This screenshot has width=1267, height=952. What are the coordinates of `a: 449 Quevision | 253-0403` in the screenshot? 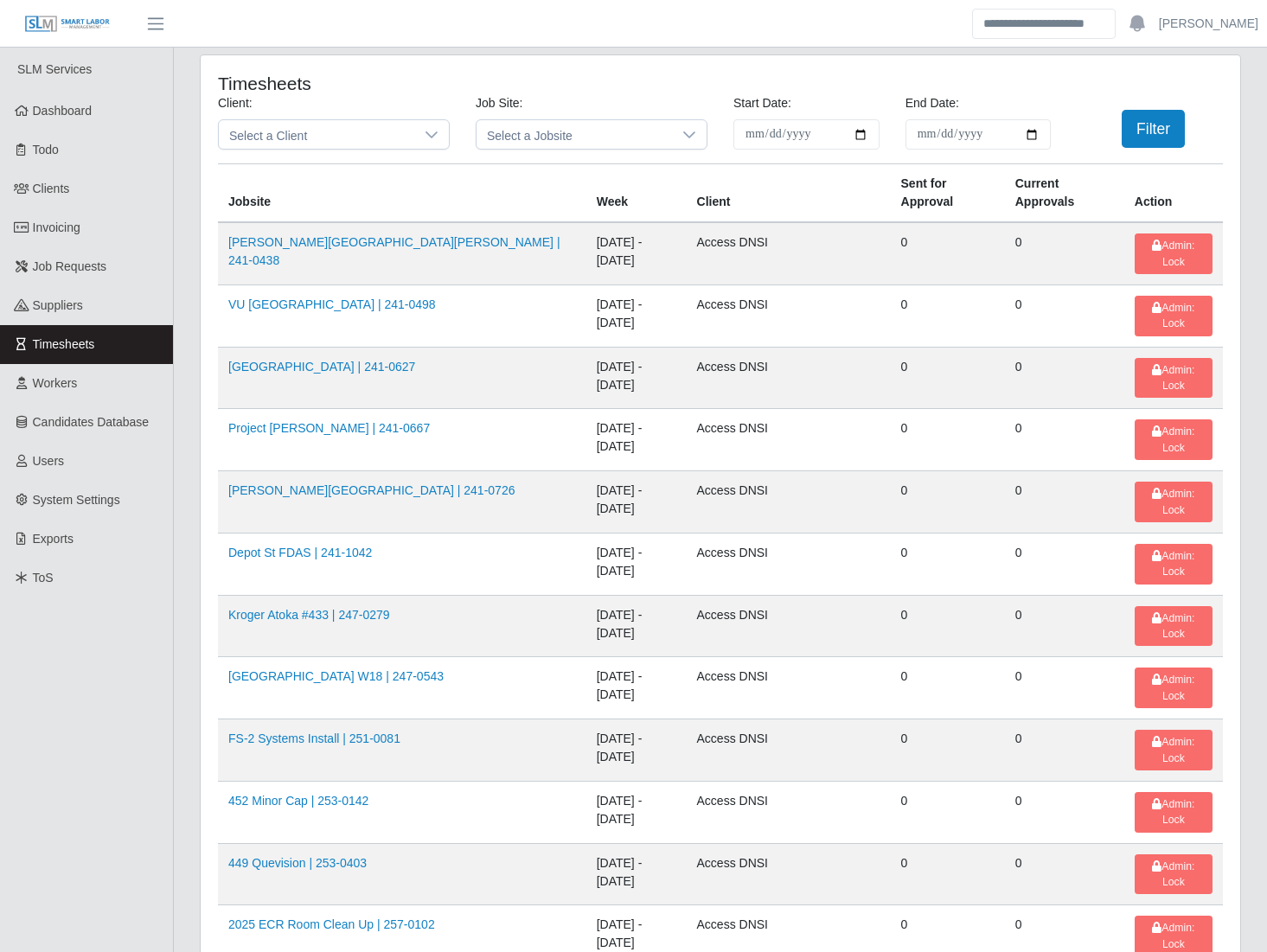 It's located at (298, 863).